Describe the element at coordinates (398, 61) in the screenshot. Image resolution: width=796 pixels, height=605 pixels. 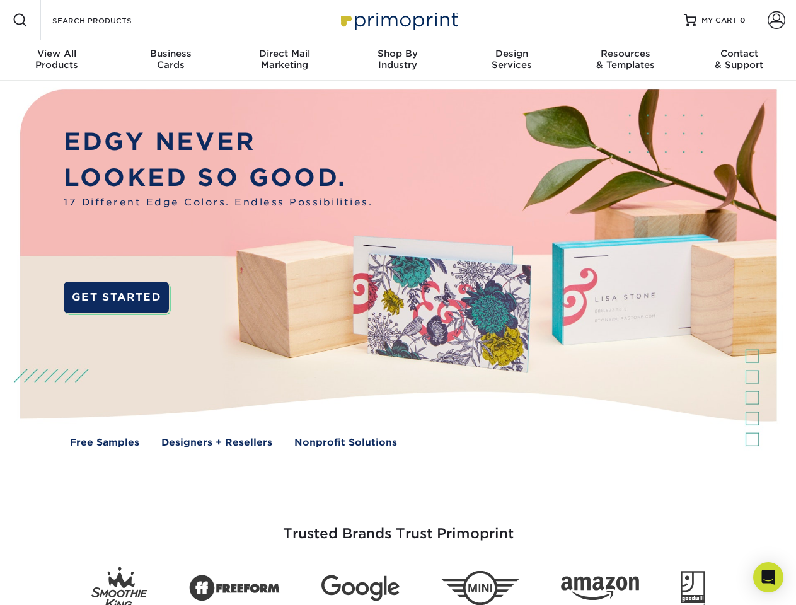
I see `a: Shop ByIndustry` at that location.